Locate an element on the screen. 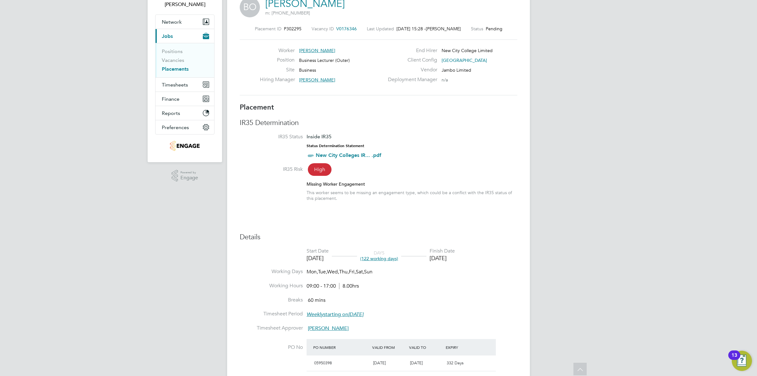  span: Pending is located at coordinates (494, 29).